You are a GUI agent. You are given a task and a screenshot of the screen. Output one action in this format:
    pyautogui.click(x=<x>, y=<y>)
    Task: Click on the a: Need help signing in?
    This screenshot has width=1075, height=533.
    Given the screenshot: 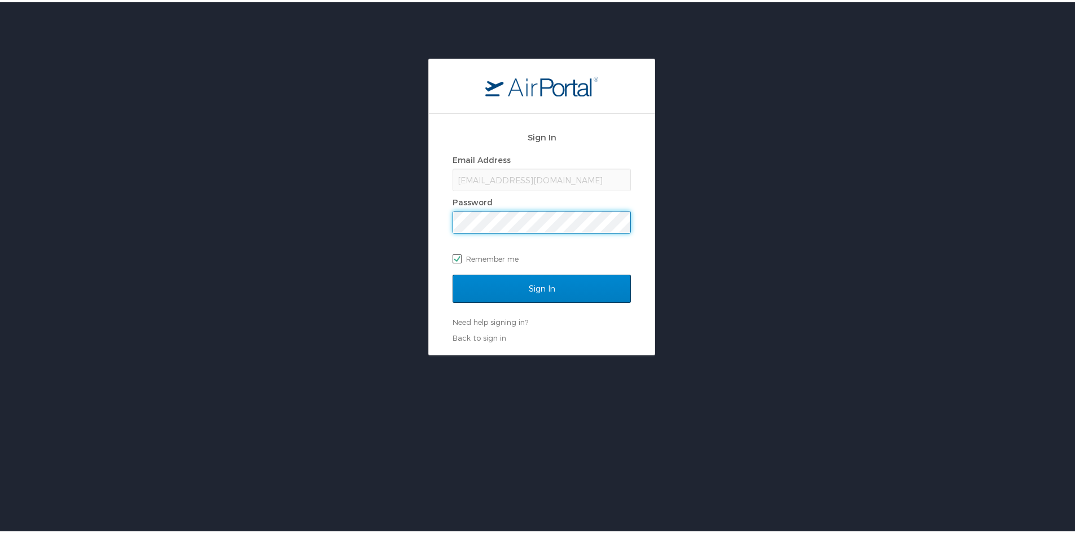 What is the action you would take?
    pyautogui.click(x=490, y=320)
    